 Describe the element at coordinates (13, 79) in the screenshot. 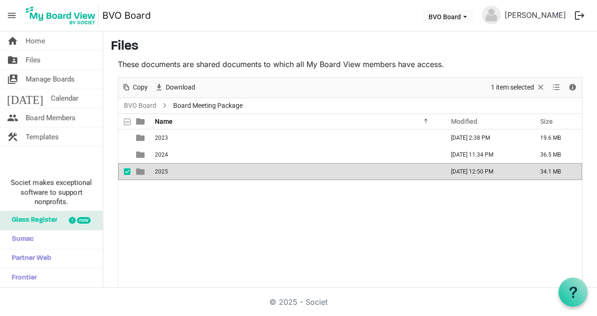

I see `span: switch_account` at that location.